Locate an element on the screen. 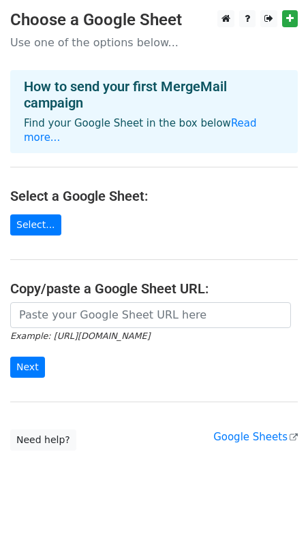  h4: Select a Google Sheet: is located at coordinates (154, 196).